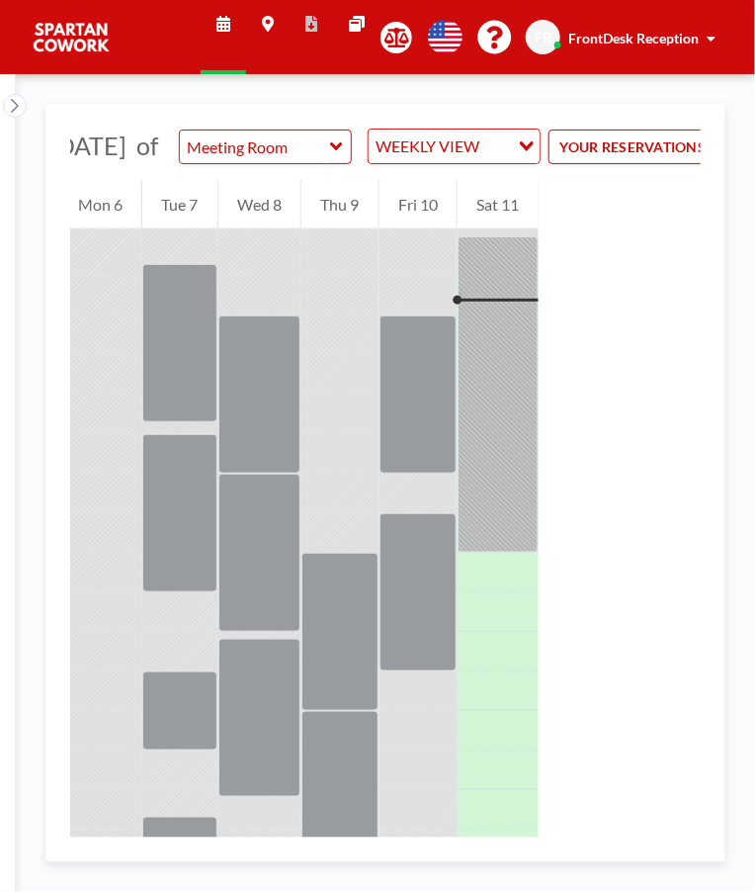 The width and height of the screenshot is (755, 892). What do you see at coordinates (648, 146) in the screenshot?
I see `button: YOUR RESERVATIONS` at bounding box center [648, 146].